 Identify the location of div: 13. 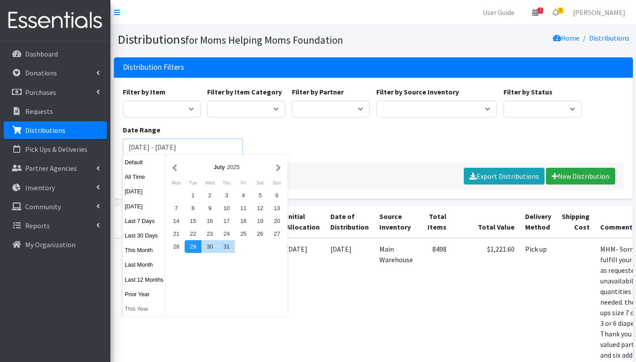
(277, 208).